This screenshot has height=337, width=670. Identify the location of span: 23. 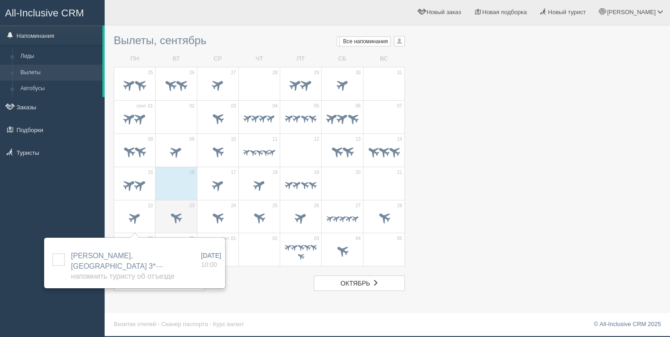
(192, 206).